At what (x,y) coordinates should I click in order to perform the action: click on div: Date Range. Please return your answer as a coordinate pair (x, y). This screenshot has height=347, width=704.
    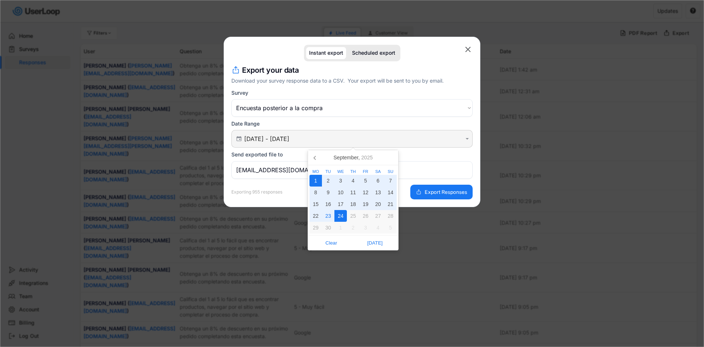
    Looking at the image, I should click on (245, 124).